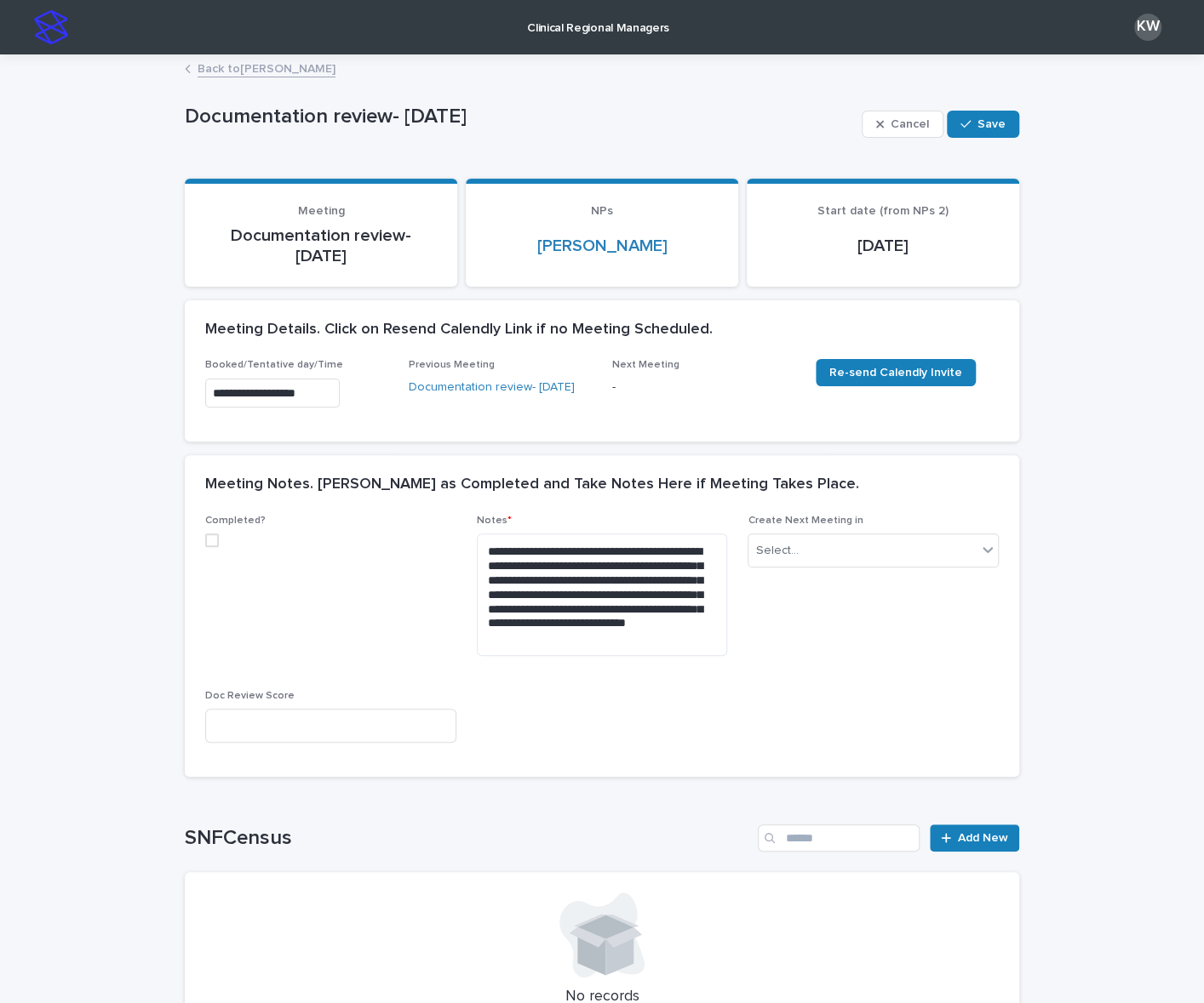 Image resolution: width=1204 pixels, height=1003 pixels. Describe the element at coordinates (458, 330) in the screenshot. I see `h2: Meeting Details. Click on Resend Calendly Link if no Meeting Scheduled.` at that location.